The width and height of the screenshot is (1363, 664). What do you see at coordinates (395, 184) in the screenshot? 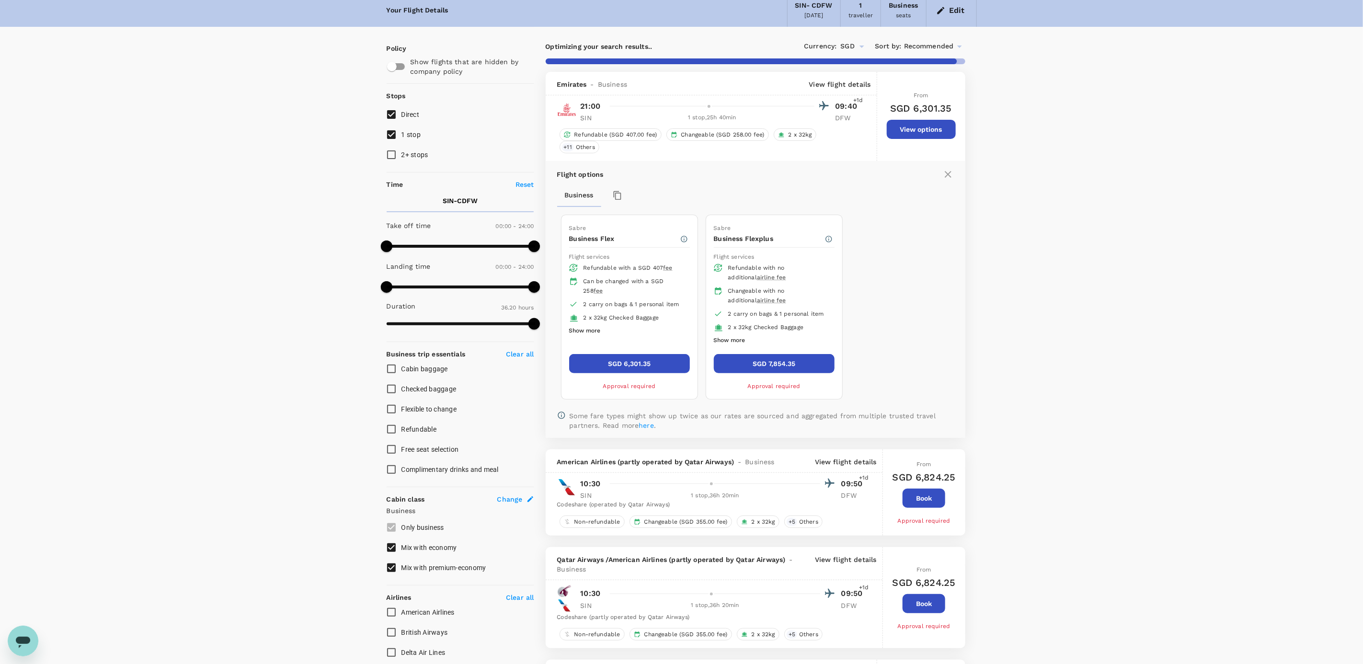
I see `p: Time` at bounding box center [395, 184].